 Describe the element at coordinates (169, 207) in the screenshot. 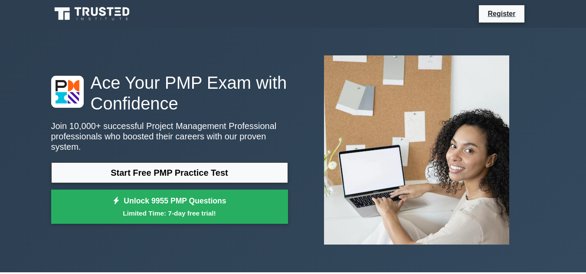

I see `a: Unlock 9955 PMP QuestionsLimited Time: 7-day free trial!` at that location.